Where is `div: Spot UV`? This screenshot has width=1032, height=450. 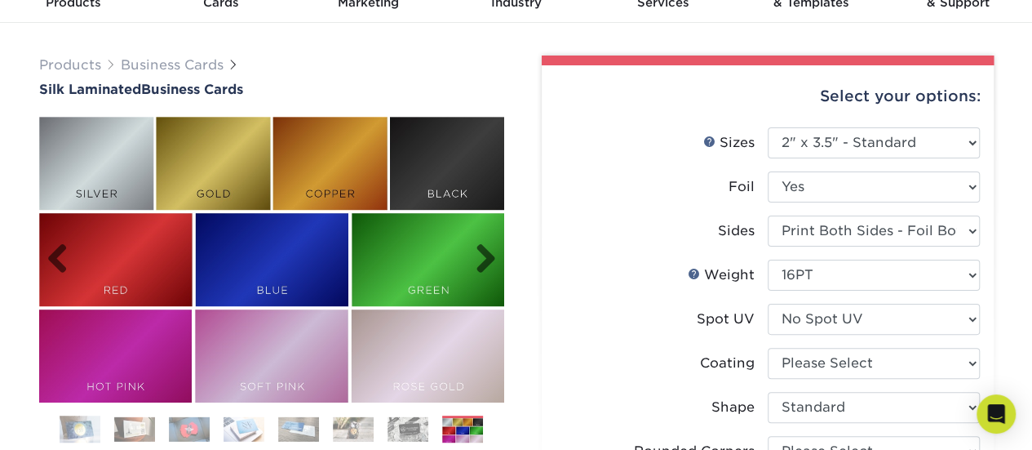 div: Spot UV is located at coordinates (726, 319).